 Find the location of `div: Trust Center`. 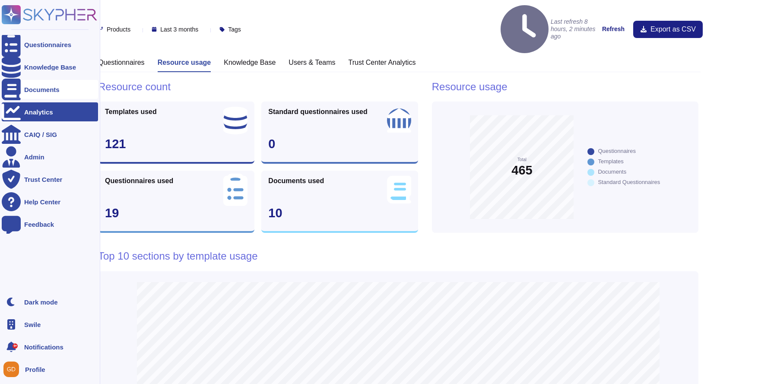

div: Trust Center is located at coordinates (43, 179).